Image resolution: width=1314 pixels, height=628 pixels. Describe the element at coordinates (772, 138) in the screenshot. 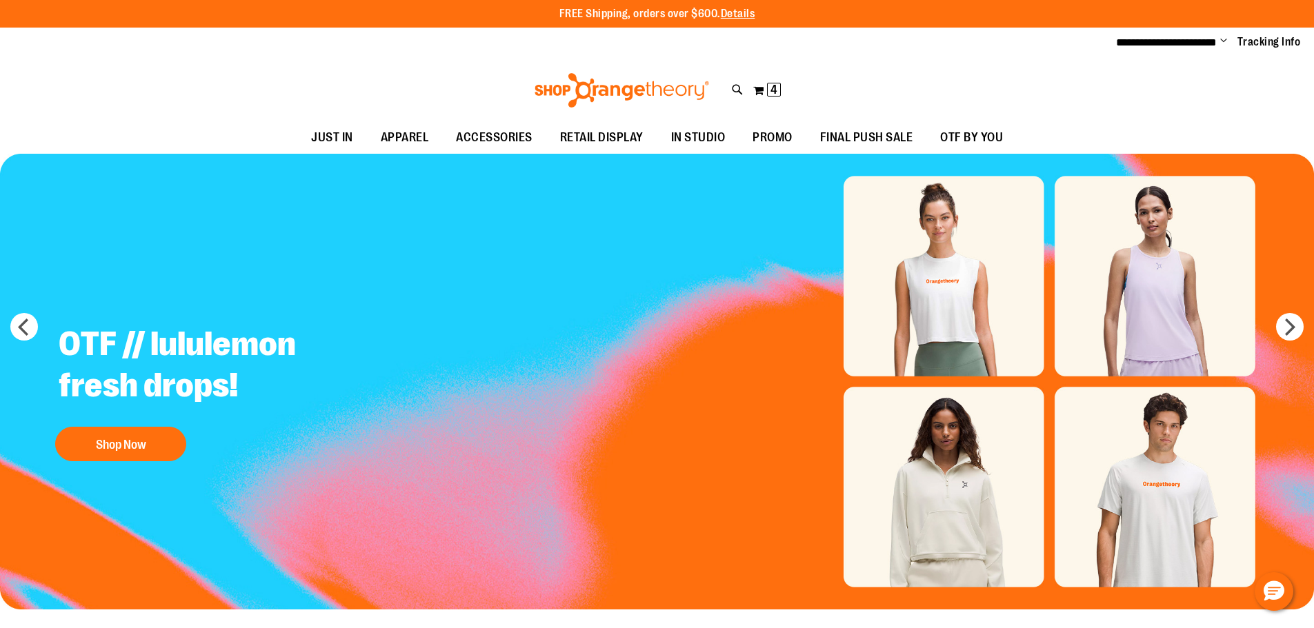

I see `a: PROMO` at that location.